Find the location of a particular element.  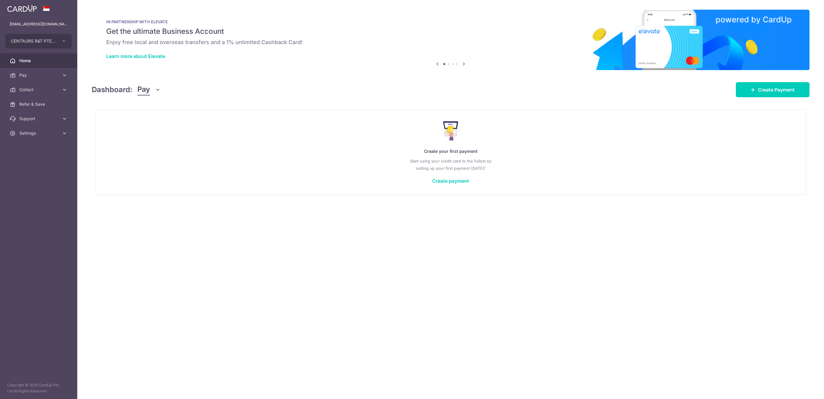

img: Renovation banner is located at coordinates (451, 40).